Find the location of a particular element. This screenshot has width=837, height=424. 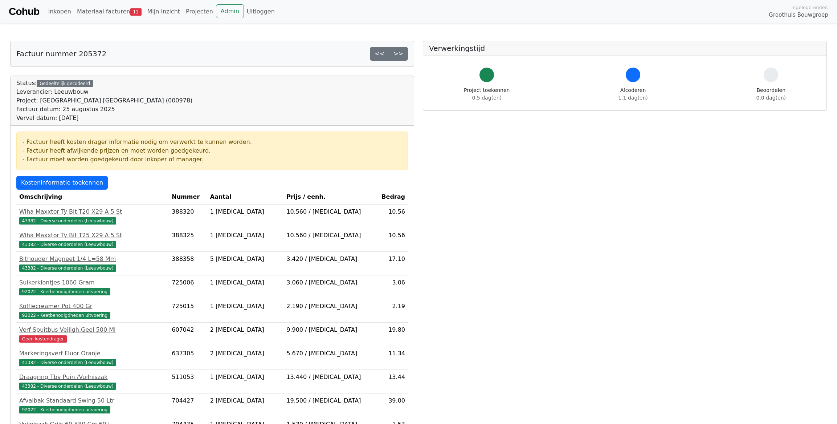

td: 637305 is located at coordinates (188, 358).